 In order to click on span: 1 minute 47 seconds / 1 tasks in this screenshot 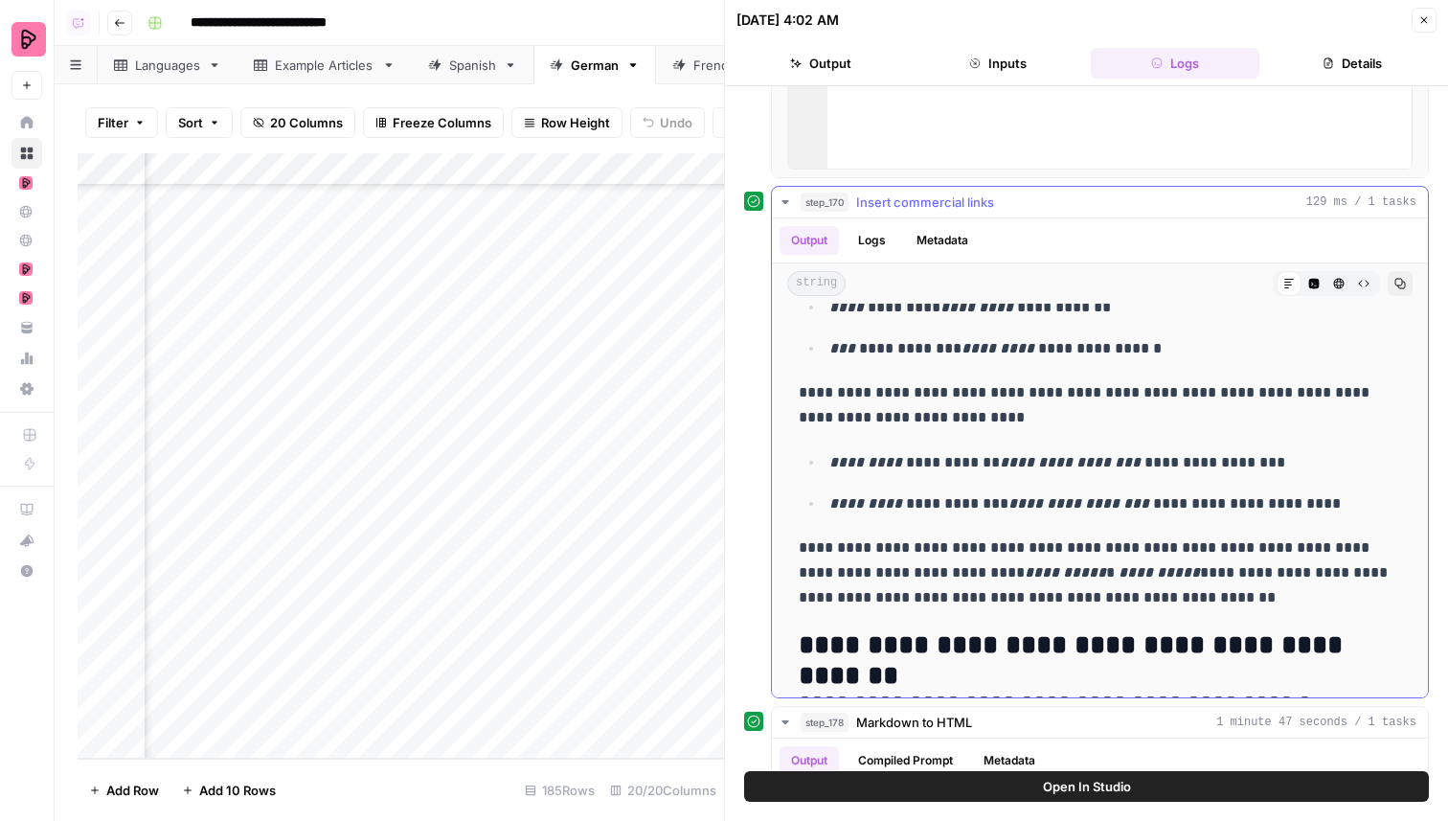, I will do `click(1316, 722)`.